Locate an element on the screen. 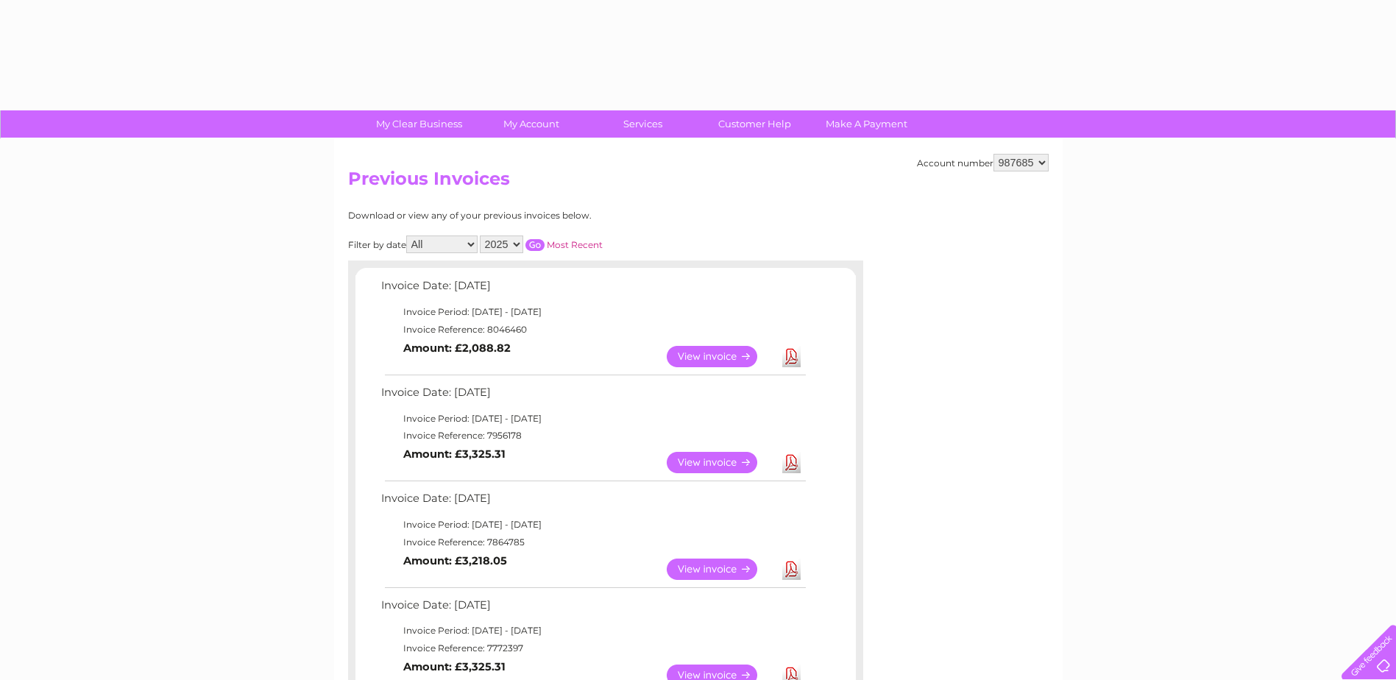 This screenshot has height=680, width=1396. a: Most Recent is located at coordinates (575, 244).